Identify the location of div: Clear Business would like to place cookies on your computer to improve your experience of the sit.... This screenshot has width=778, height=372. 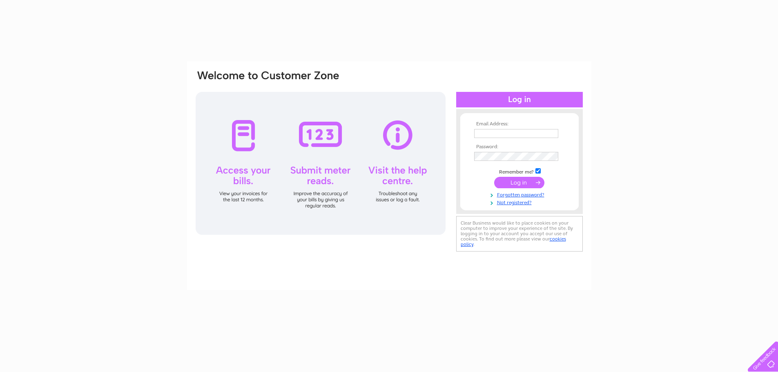
(520, 234).